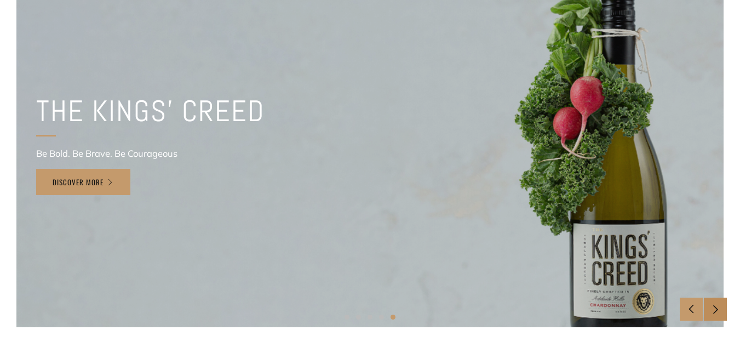 The image size is (740, 347). Describe the element at coordinates (358, 316) in the screenshot. I see `button: 2` at that location.